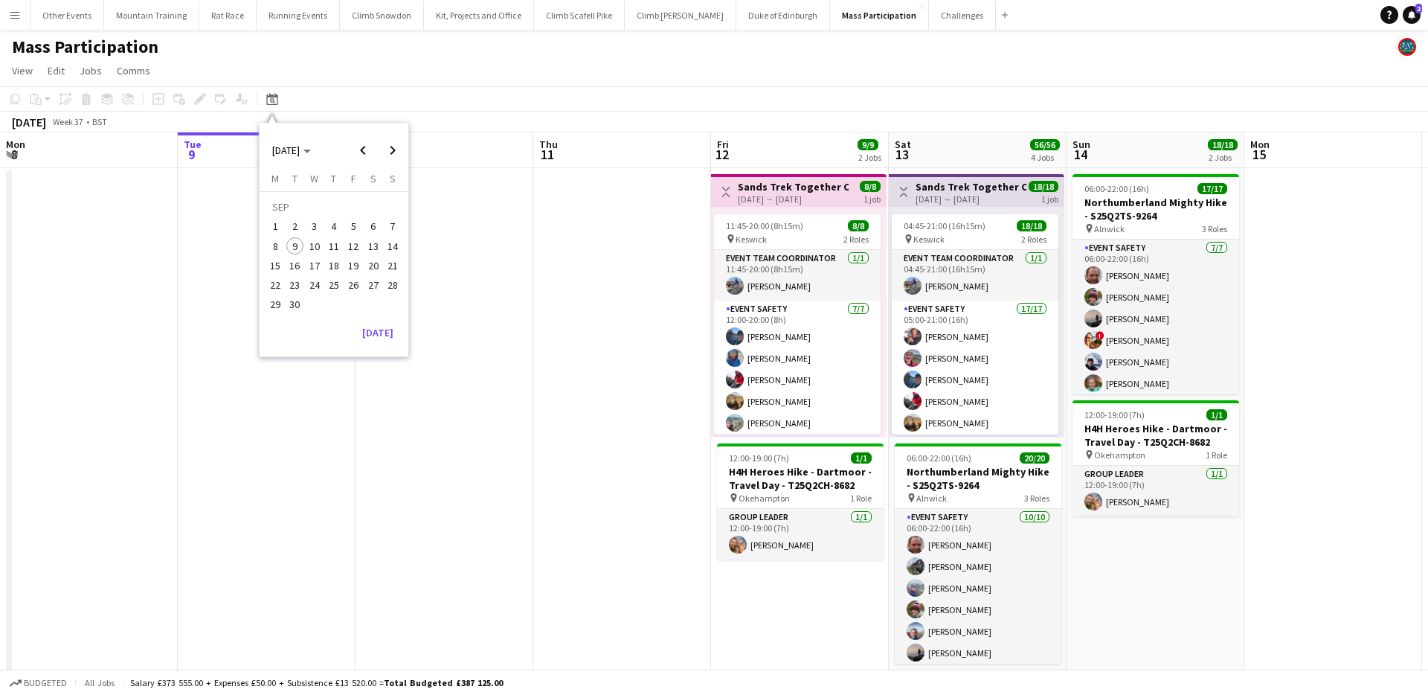 The width and height of the screenshot is (1428, 695). I want to click on button: Mountain Training, so click(152, 15).